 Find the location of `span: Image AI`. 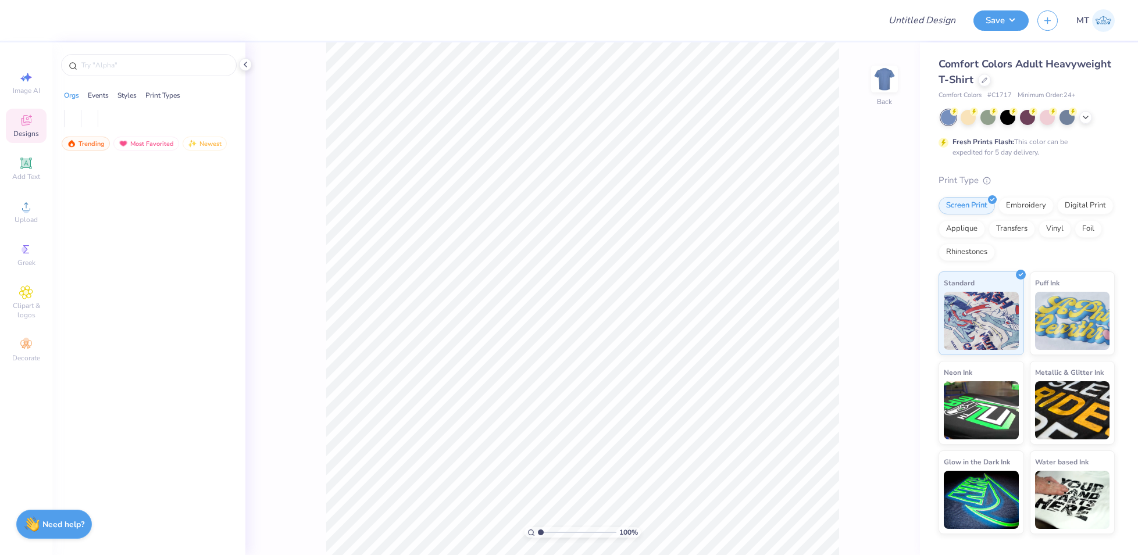

span: Image AI is located at coordinates (26, 91).